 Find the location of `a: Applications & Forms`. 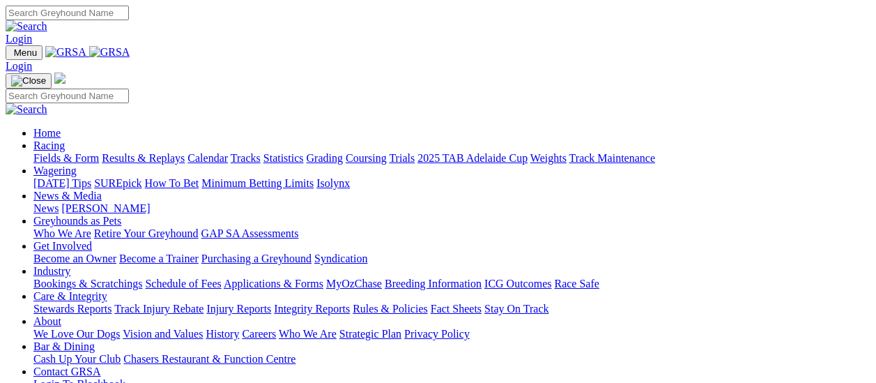

a: Applications & Forms is located at coordinates (273, 283).